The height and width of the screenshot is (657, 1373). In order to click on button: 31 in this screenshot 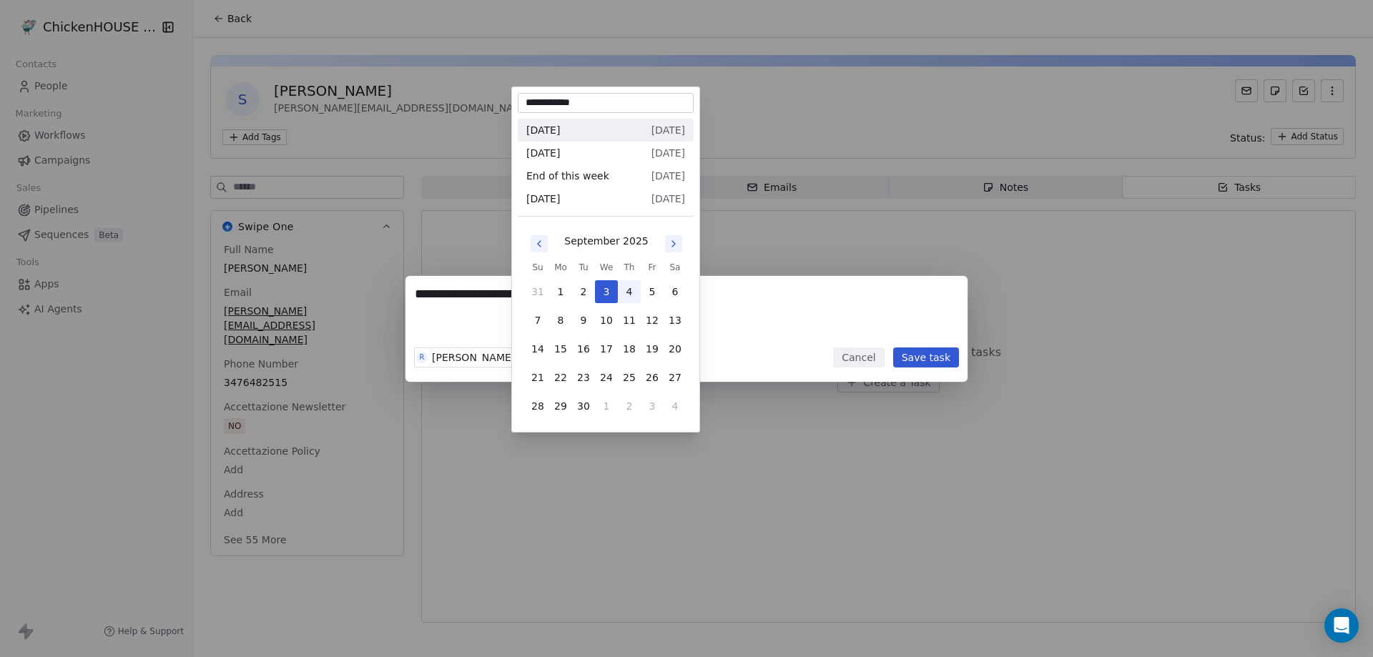, I will do `click(538, 292)`.